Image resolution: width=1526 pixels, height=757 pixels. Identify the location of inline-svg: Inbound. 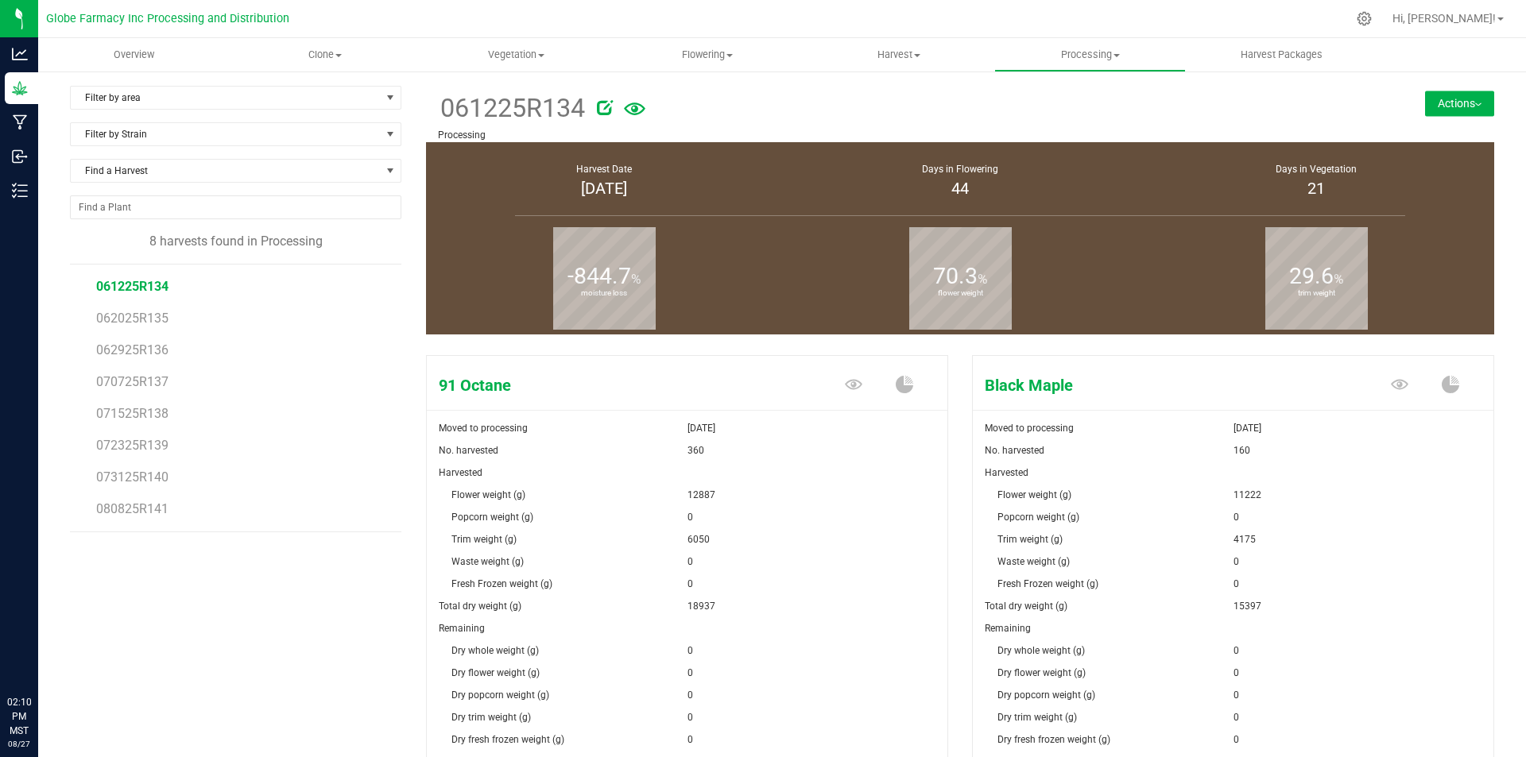
(20, 157).